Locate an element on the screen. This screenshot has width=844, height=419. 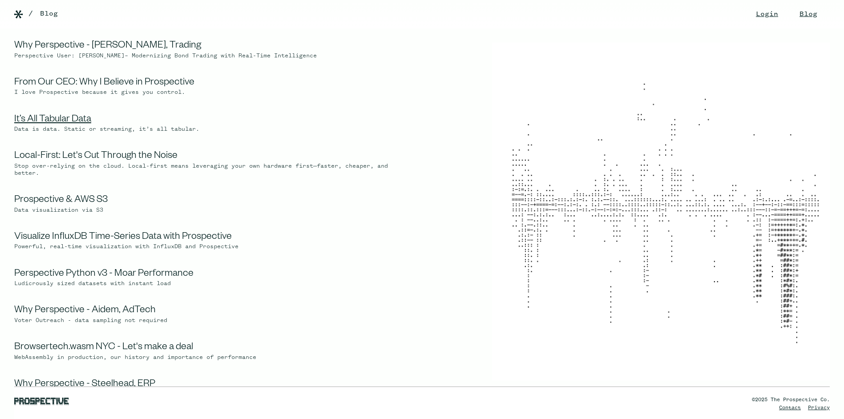
div: Stop over-relying on the cloud. Local-first means leveraging your own hardware first—faster, chea... is located at coordinates (214, 170).